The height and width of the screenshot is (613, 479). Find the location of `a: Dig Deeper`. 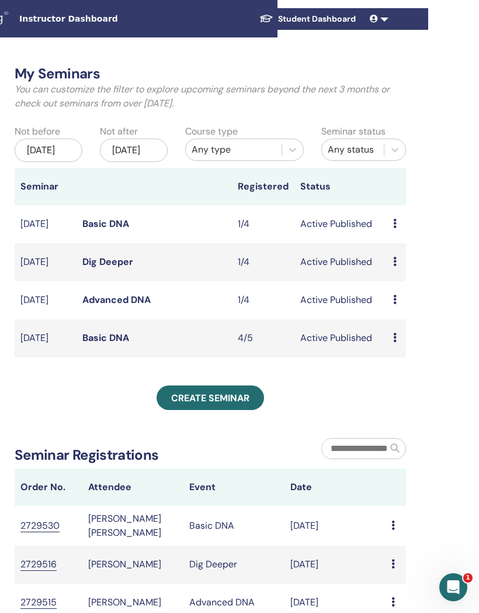

a: Dig Deeper is located at coordinates (108, 261).